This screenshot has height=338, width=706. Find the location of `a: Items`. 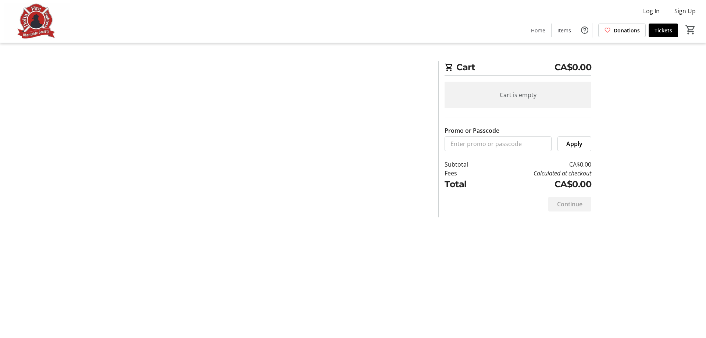

a: Items is located at coordinates (564, 30).